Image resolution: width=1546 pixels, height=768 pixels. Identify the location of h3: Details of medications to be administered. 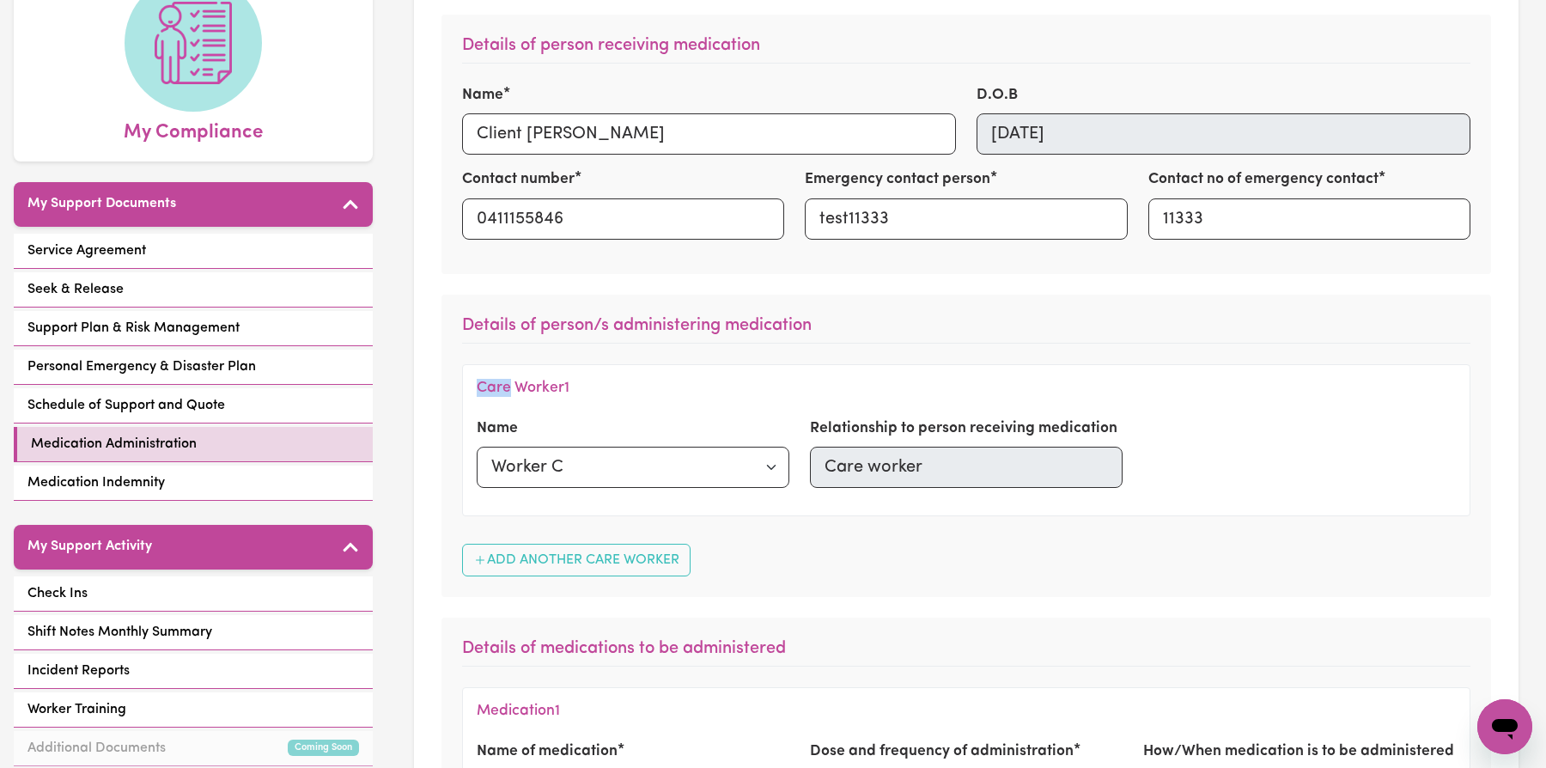
(966, 652).